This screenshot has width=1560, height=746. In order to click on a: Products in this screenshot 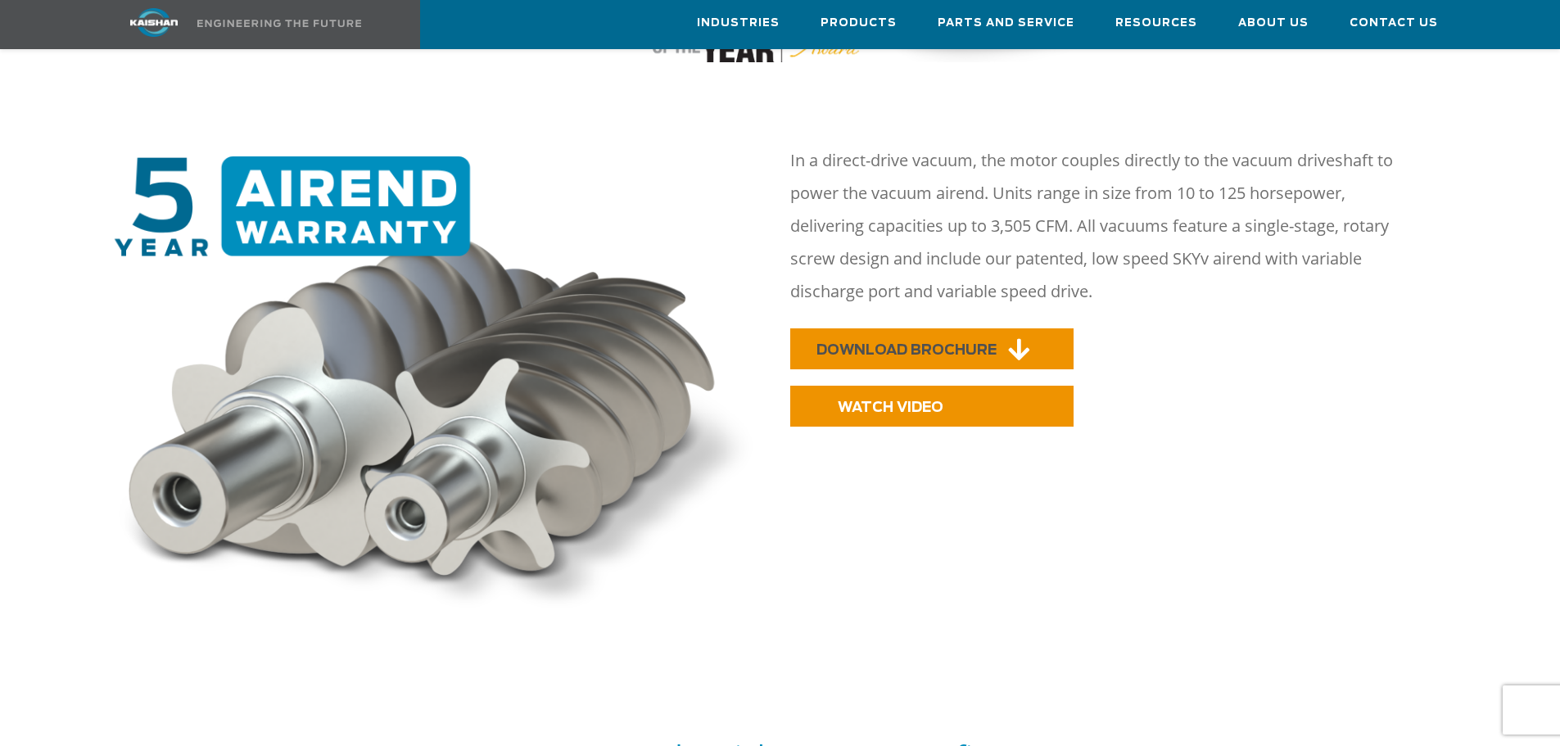, I will do `click(858, 23)`.